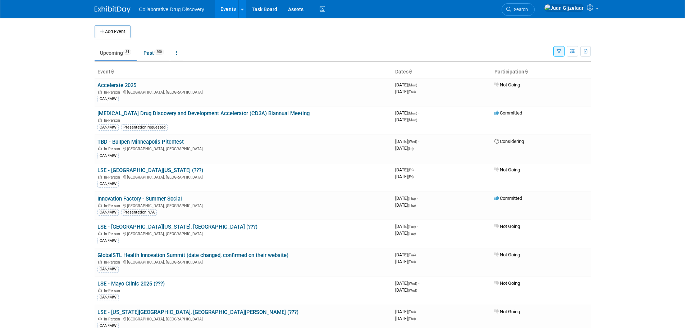 This screenshot has height=328, width=685. What do you see at coordinates (117, 85) in the screenshot?
I see `a: Accelerate 2025` at bounding box center [117, 85].